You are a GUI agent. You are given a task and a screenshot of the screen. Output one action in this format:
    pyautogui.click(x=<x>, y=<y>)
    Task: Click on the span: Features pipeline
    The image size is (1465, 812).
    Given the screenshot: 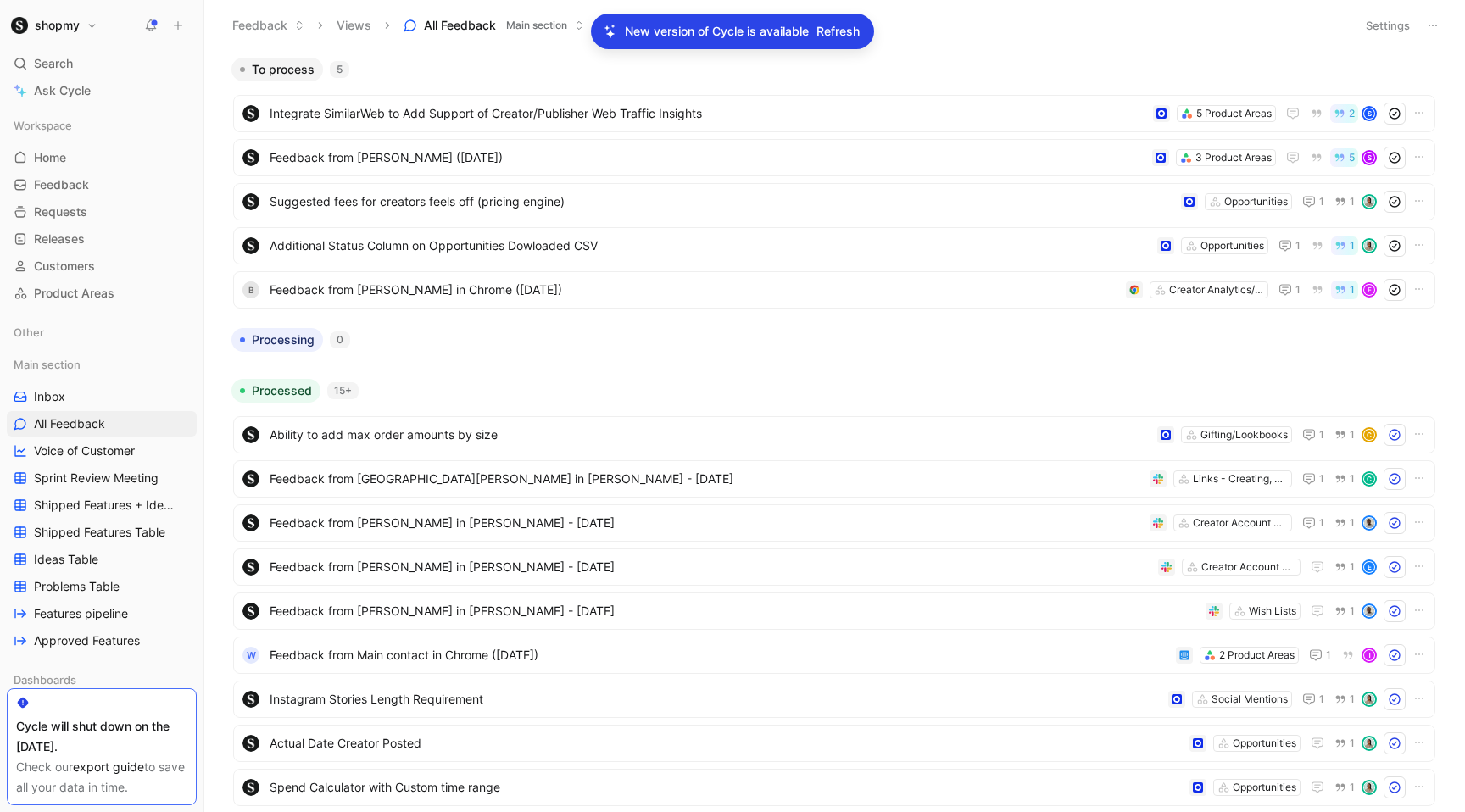 What is the action you would take?
    pyautogui.click(x=81, y=614)
    